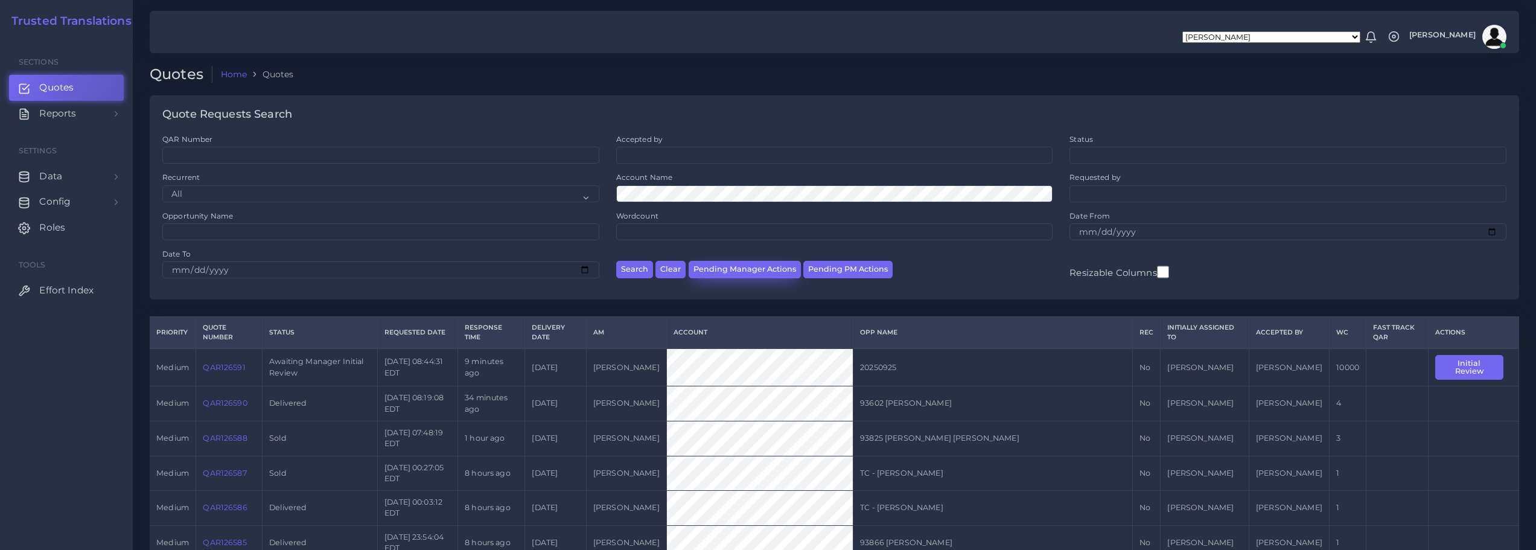 The height and width of the screenshot is (550, 1536). What do you see at coordinates (1348, 404) in the screenshot?
I see `td: 4` at bounding box center [1348, 404].